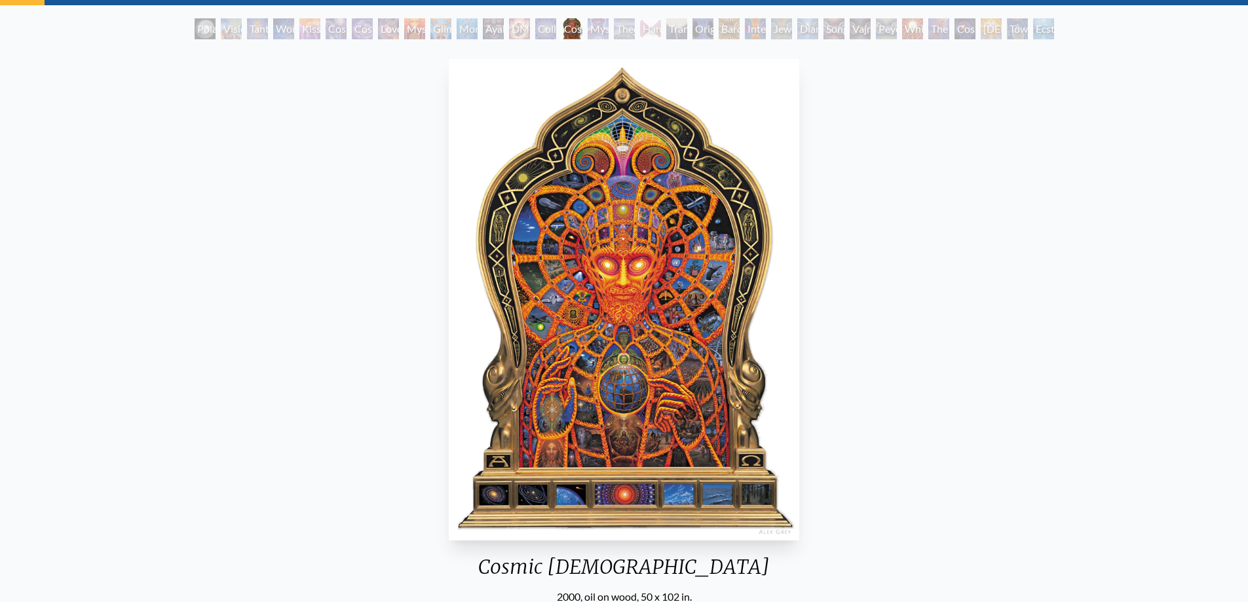  What do you see at coordinates (1017, 29) in the screenshot?
I see `div: Toward the One` at bounding box center [1017, 29].